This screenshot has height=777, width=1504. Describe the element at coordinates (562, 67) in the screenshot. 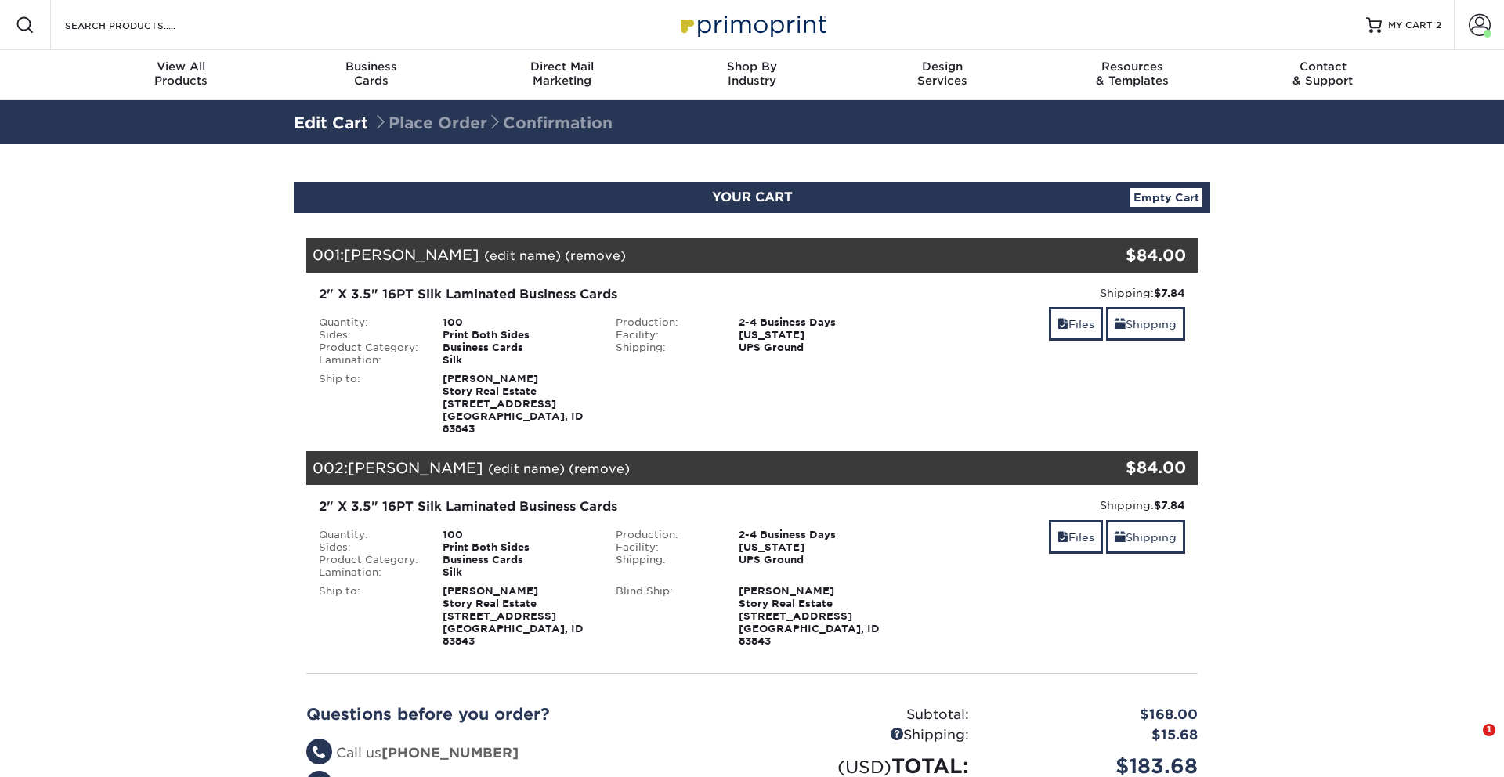

I see `span: Direct Mail` at that location.